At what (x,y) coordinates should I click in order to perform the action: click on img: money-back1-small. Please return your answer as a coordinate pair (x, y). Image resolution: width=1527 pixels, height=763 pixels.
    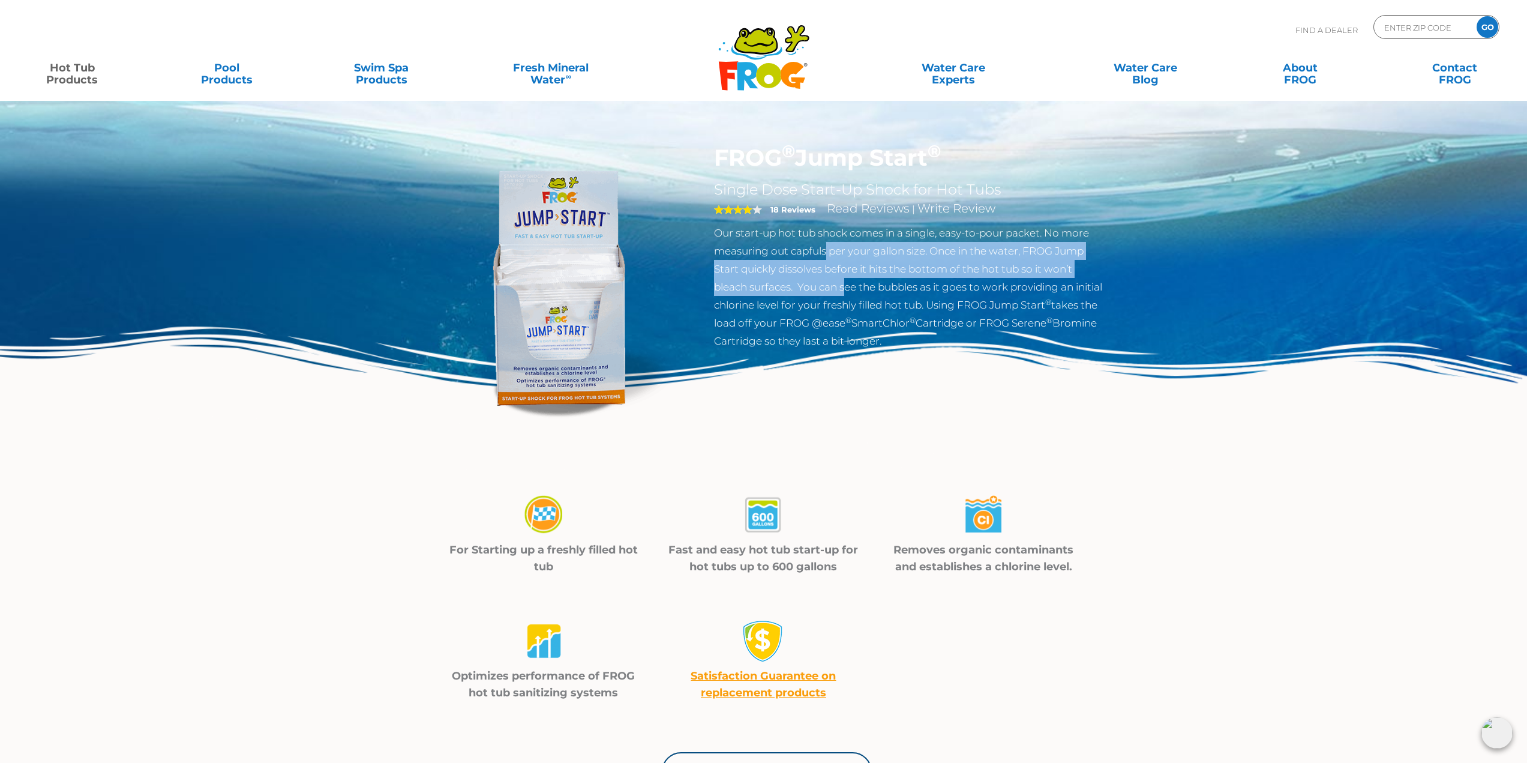
    Looking at the image, I should click on (763, 641).